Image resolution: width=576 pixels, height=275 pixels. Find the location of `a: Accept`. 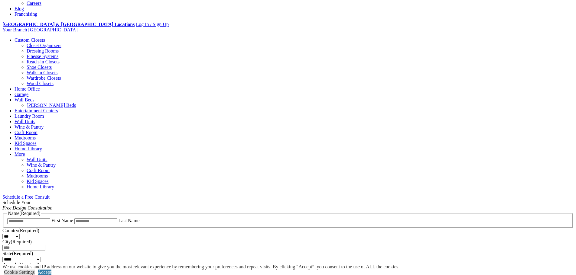

a: Accept is located at coordinates (44, 272).